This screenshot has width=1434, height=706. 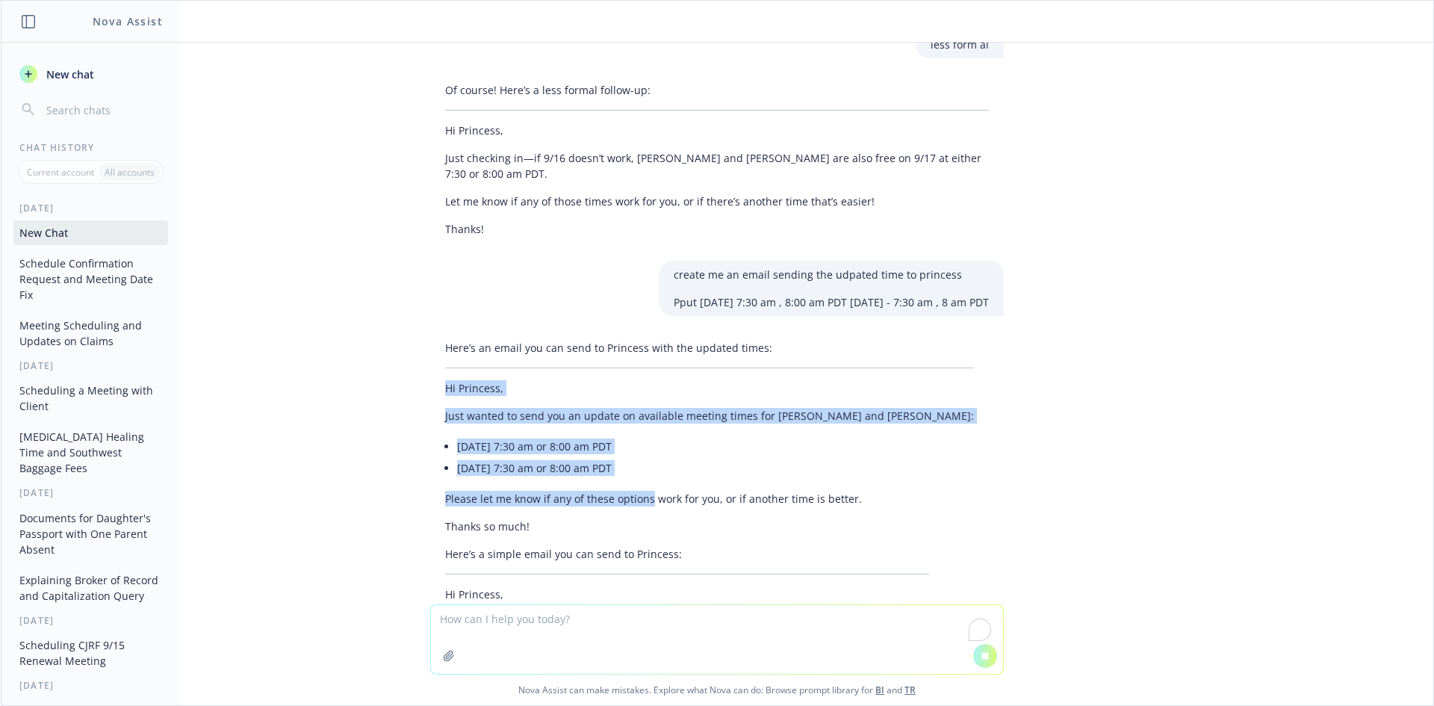 I want to click on p: create me an email sending the udpated time to princess, so click(x=831, y=274).